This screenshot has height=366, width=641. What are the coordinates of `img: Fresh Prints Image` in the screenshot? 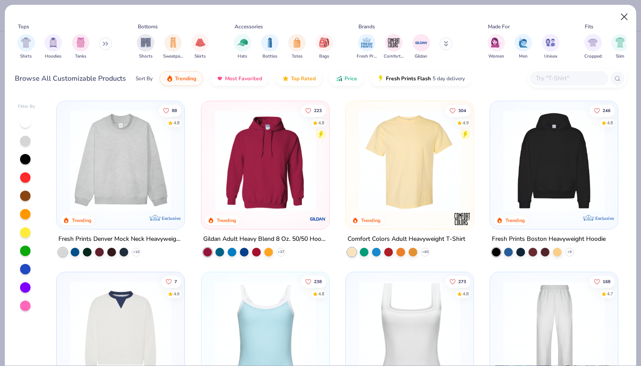 It's located at (367, 43).